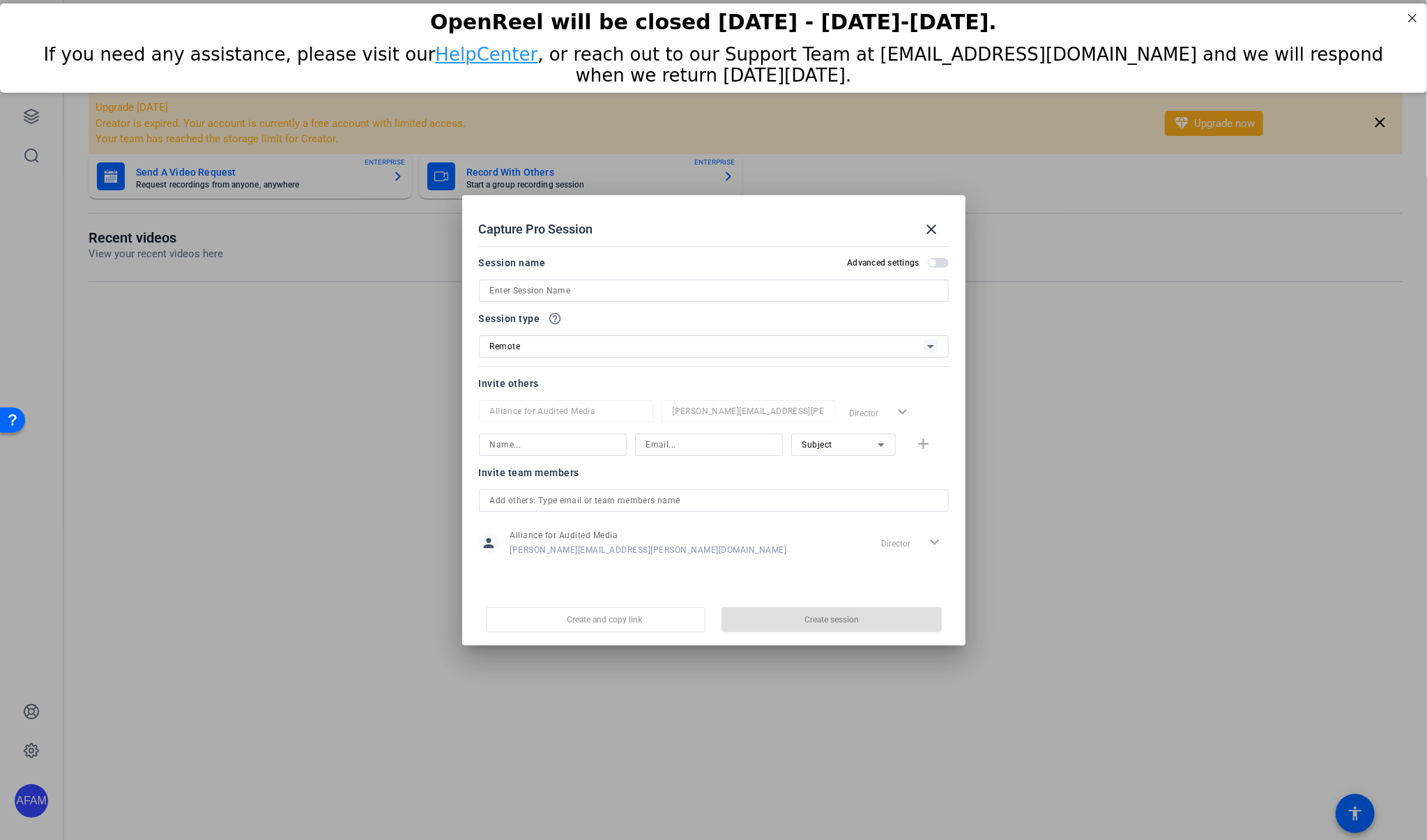 The height and width of the screenshot is (840, 1427). I want to click on mat-icon: close, so click(932, 229).